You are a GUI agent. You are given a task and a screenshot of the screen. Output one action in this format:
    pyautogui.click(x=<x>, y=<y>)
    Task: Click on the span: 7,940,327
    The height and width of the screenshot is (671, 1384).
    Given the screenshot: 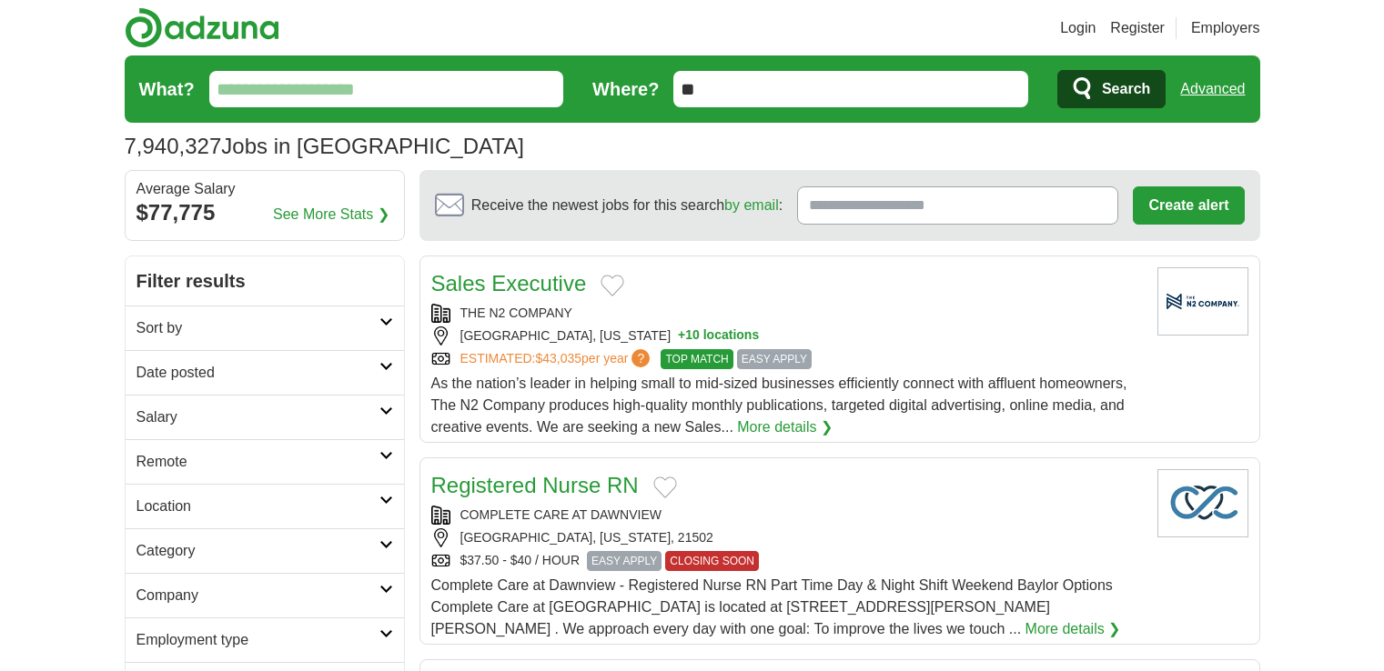 What is the action you would take?
    pyautogui.click(x=173, y=146)
    